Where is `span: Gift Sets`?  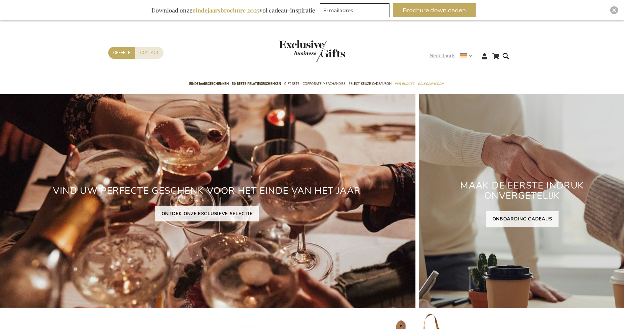
span: Gift Sets is located at coordinates (292, 84).